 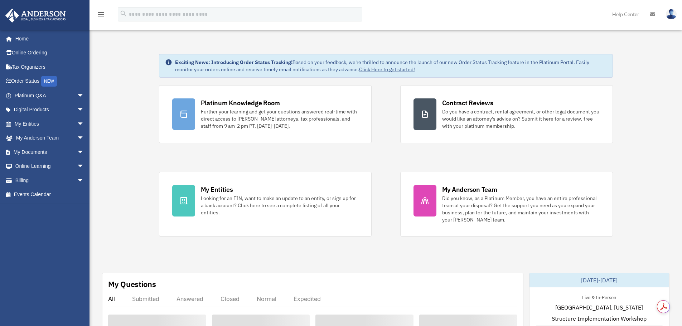 What do you see at coordinates (111, 299) in the screenshot?
I see `div: All` at bounding box center [111, 299].